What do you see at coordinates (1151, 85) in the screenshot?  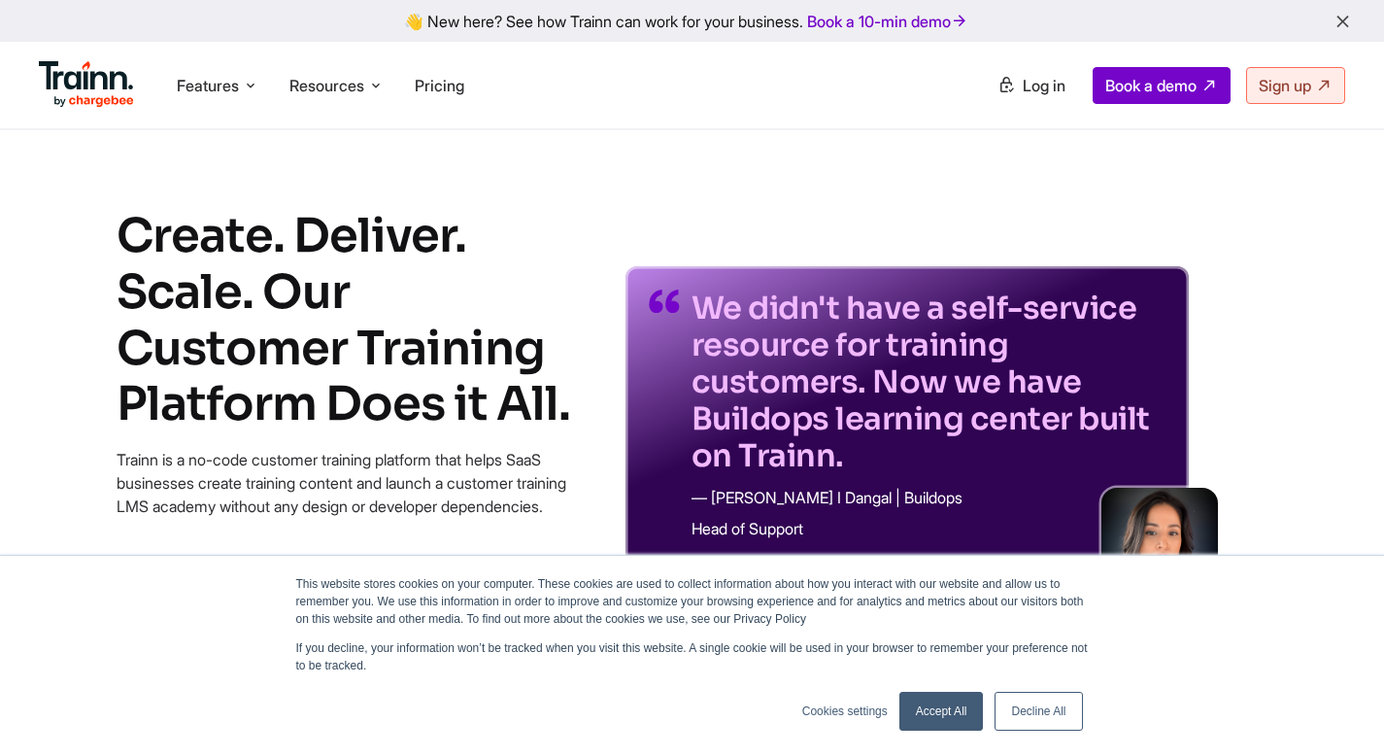 I see `span: Book a demo` at bounding box center [1151, 85].